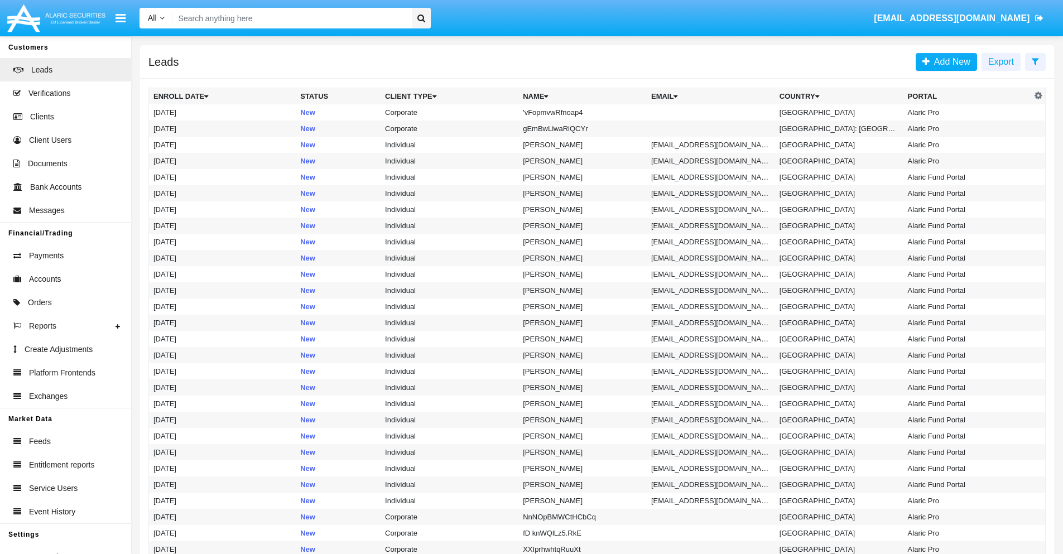 The width and height of the screenshot is (1063, 554). What do you see at coordinates (711, 97) in the screenshot?
I see `th: Email` at bounding box center [711, 97].